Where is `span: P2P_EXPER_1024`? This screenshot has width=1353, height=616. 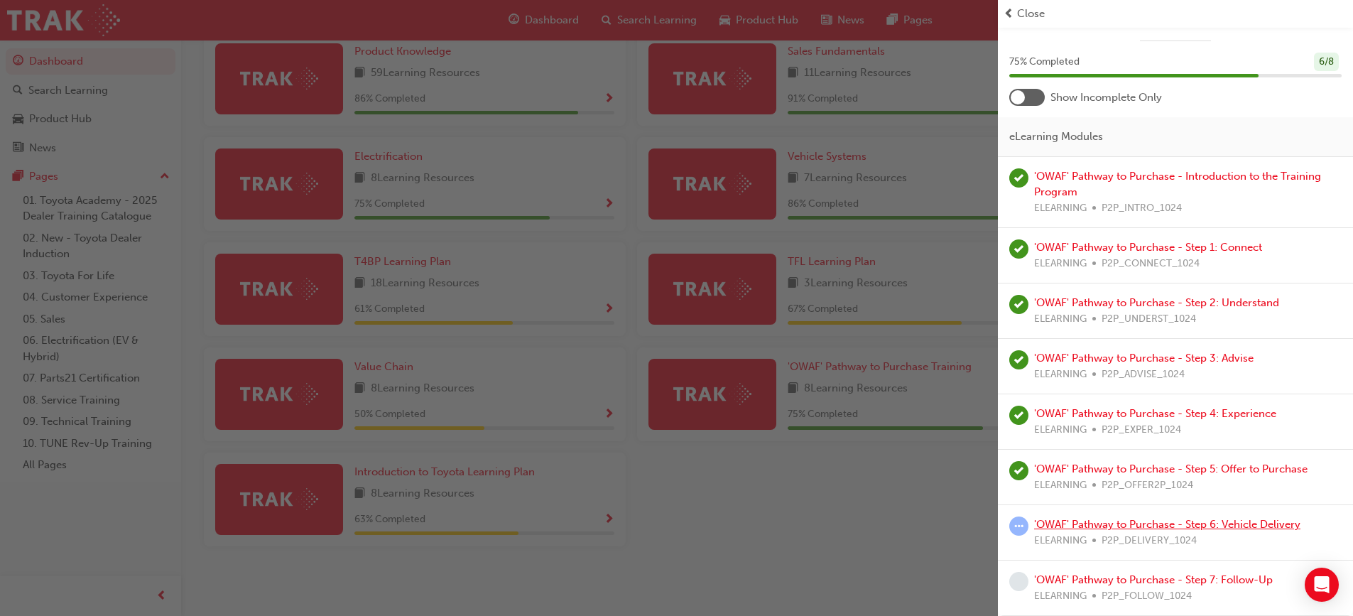
span: P2P_EXPER_1024 is located at coordinates (1141, 430).